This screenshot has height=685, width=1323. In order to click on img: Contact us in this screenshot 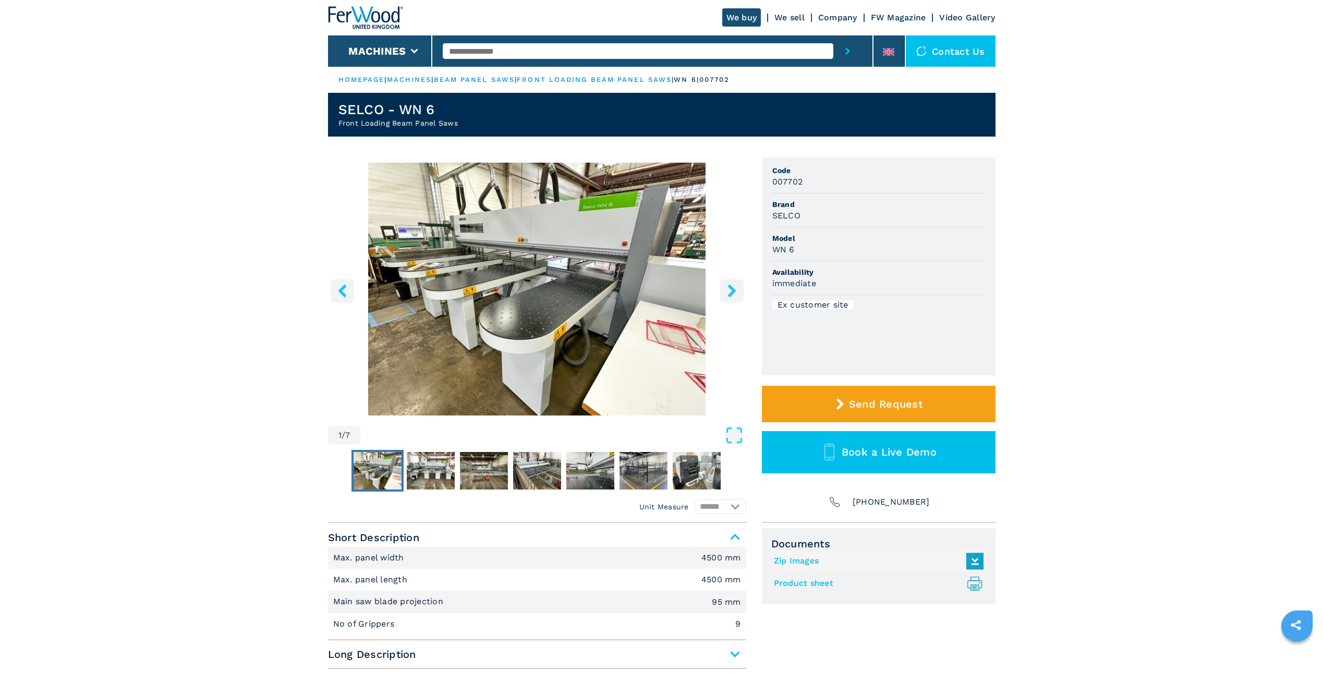, I will do `click(921, 51)`.